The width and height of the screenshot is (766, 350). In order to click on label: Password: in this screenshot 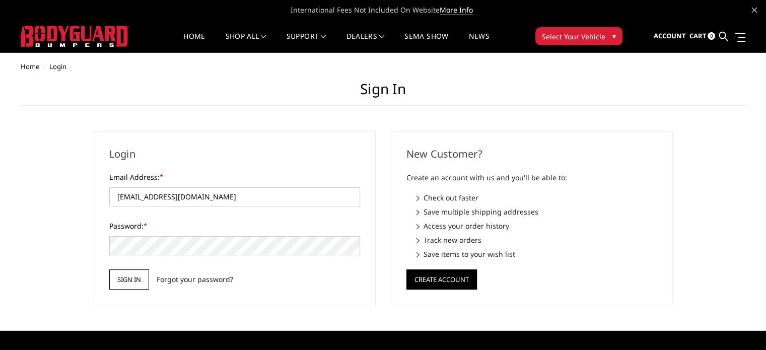, I will do `click(235, 226)`.